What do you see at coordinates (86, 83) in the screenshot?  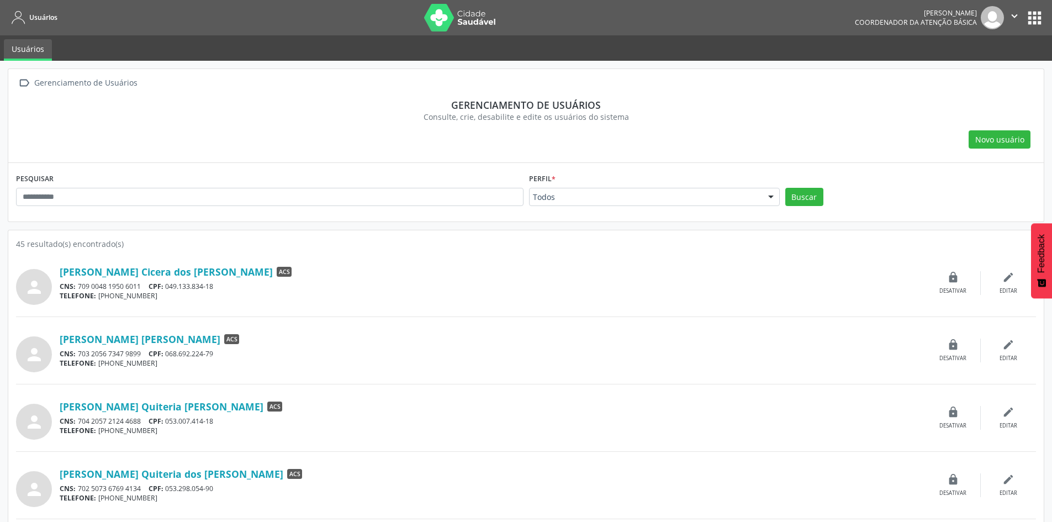 I see `div: Gerenciamento de Usuários` at bounding box center [86, 83].